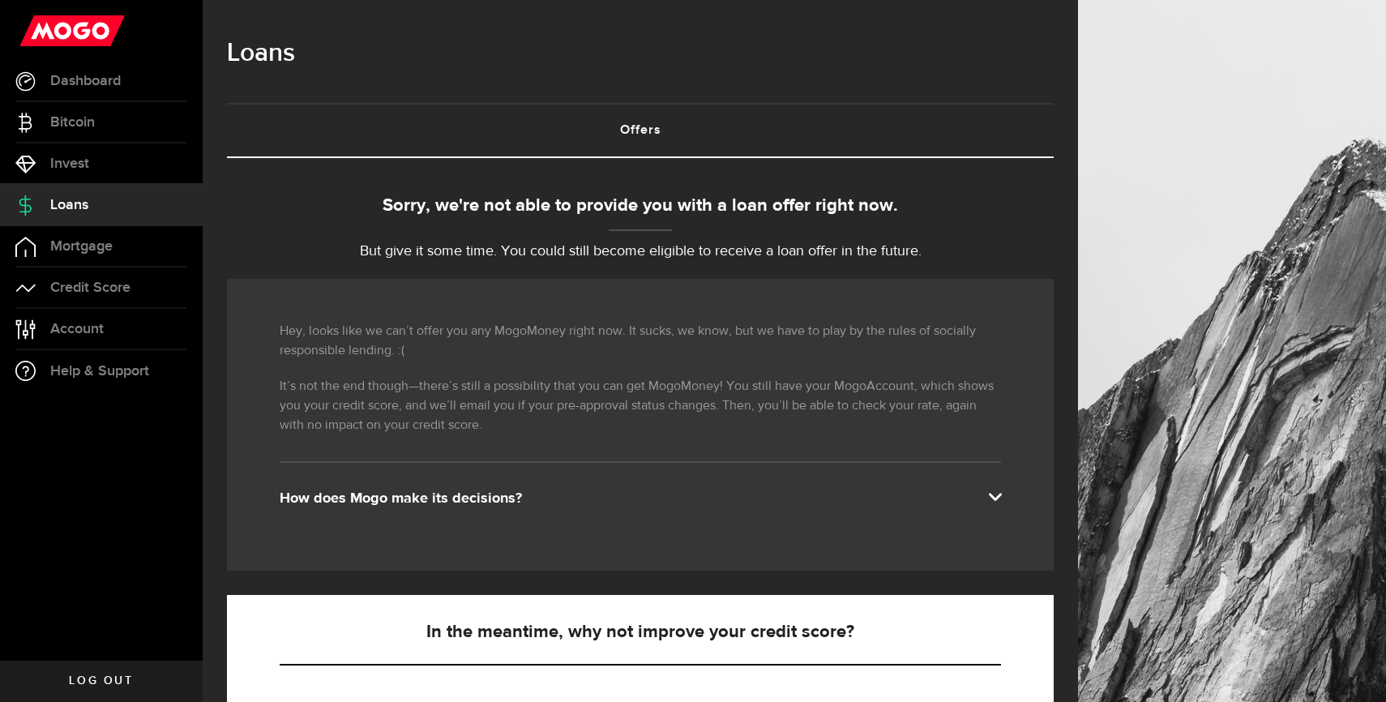 The height and width of the screenshot is (702, 1386). I want to click on a: Offers, so click(640, 131).